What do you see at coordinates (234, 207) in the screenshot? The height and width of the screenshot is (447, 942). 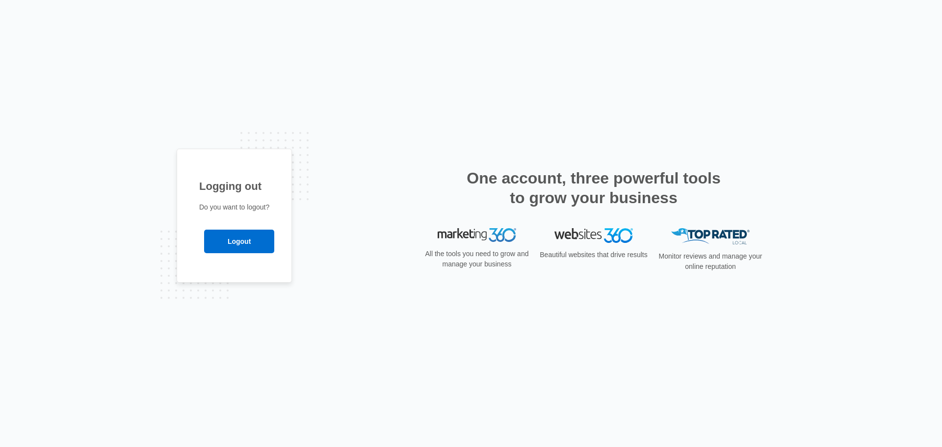 I see `p: Do you want to logout?` at bounding box center [234, 207].